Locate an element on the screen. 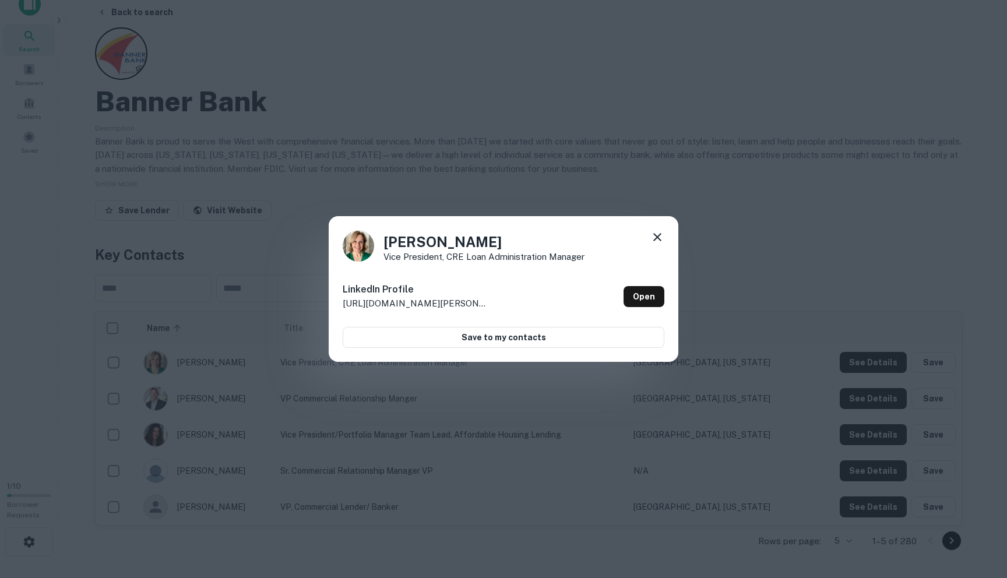  img: 1644287497352 is located at coordinates (358, 246).